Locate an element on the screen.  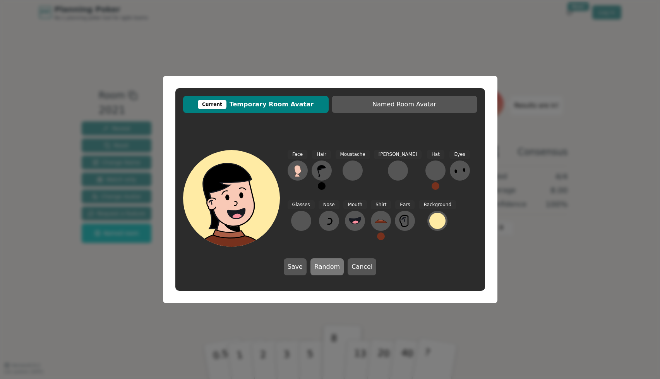
button: Named Room Avatar is located at coordinates (404, 104).